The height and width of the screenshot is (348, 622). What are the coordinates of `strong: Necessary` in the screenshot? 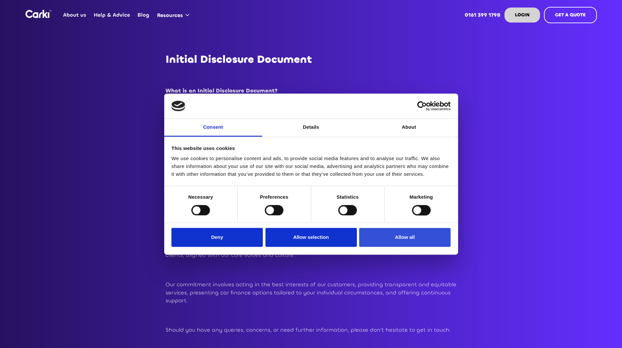 It's located at (201, 197).